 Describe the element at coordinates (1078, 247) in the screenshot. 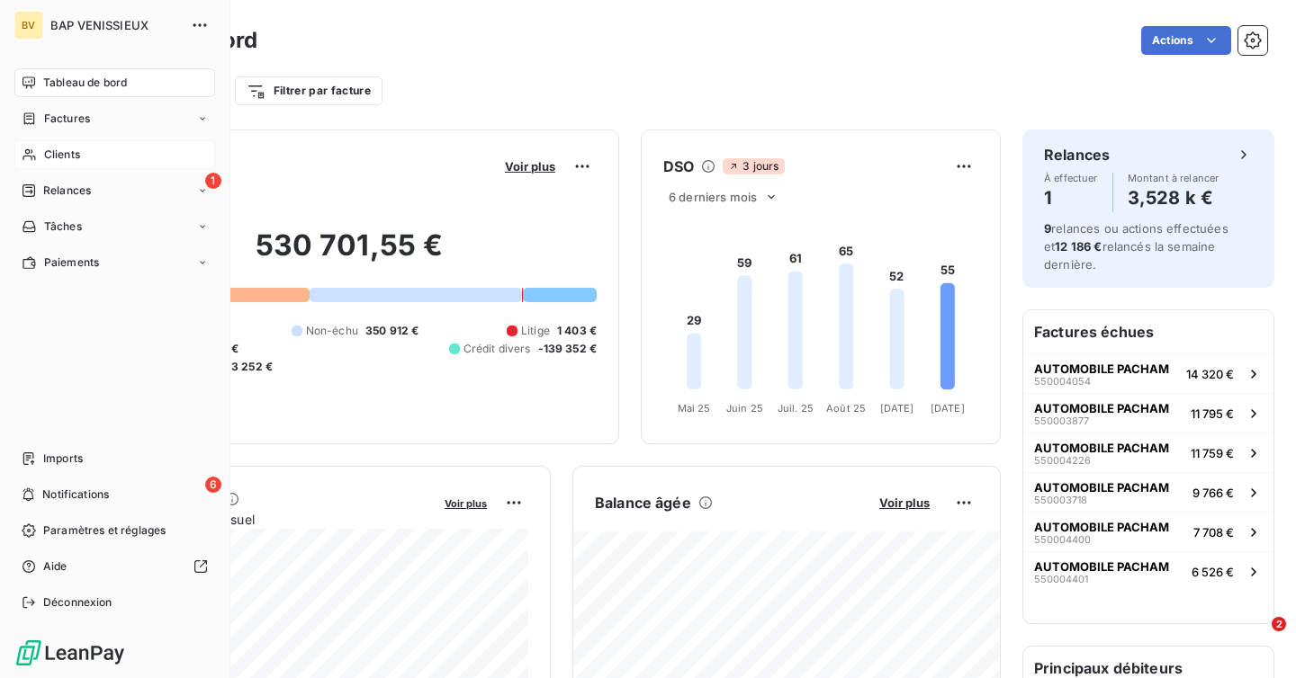

I see `span: 12 186 €` at that location.